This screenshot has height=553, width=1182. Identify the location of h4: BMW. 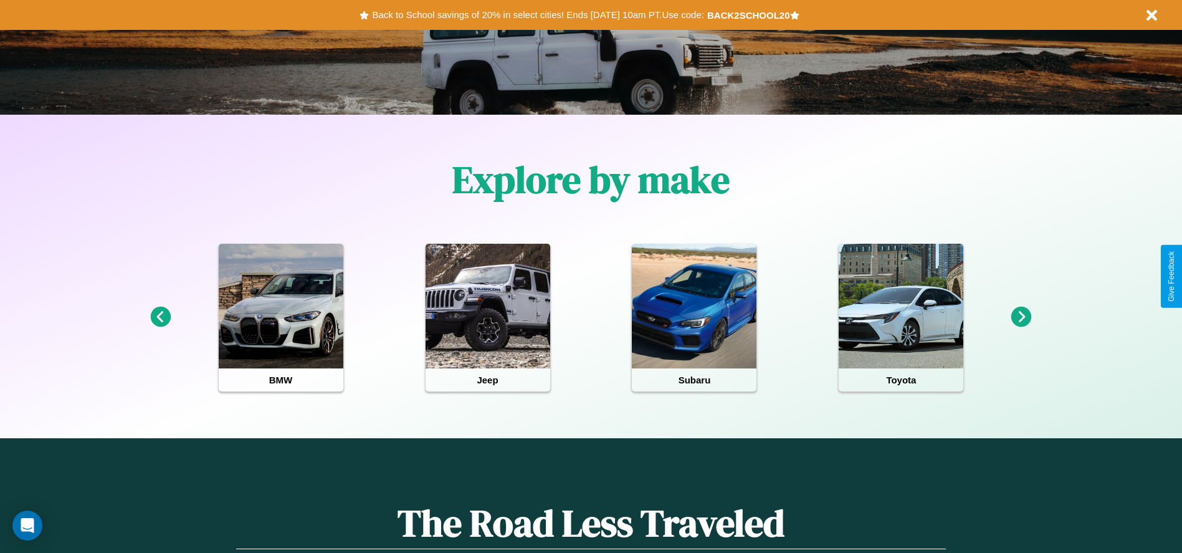
(281, 380).